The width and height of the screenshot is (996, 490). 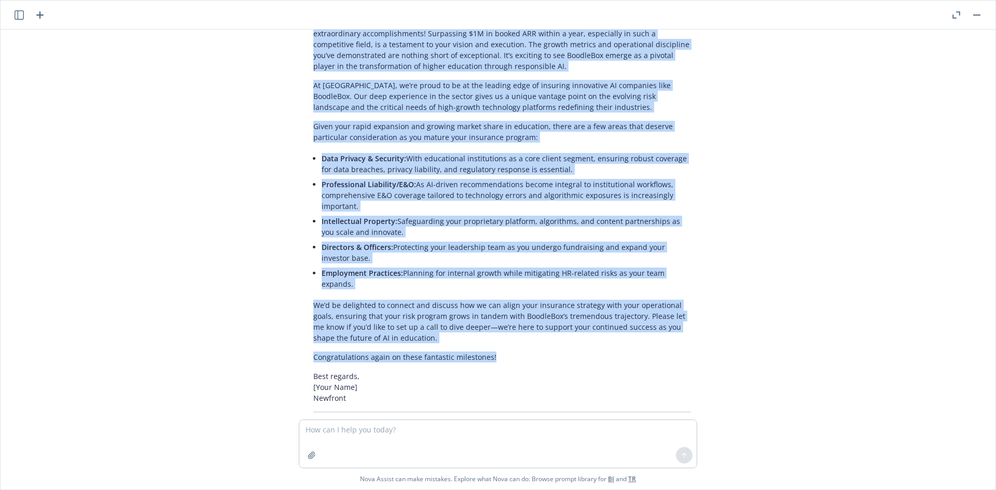 What do you see at coordinates (498, 479) in the screenshot?
I see `span: Nova Assist can make mistakes. Explore what Nova can do: Browse prompt library for and` at bounding box center [498, 479].